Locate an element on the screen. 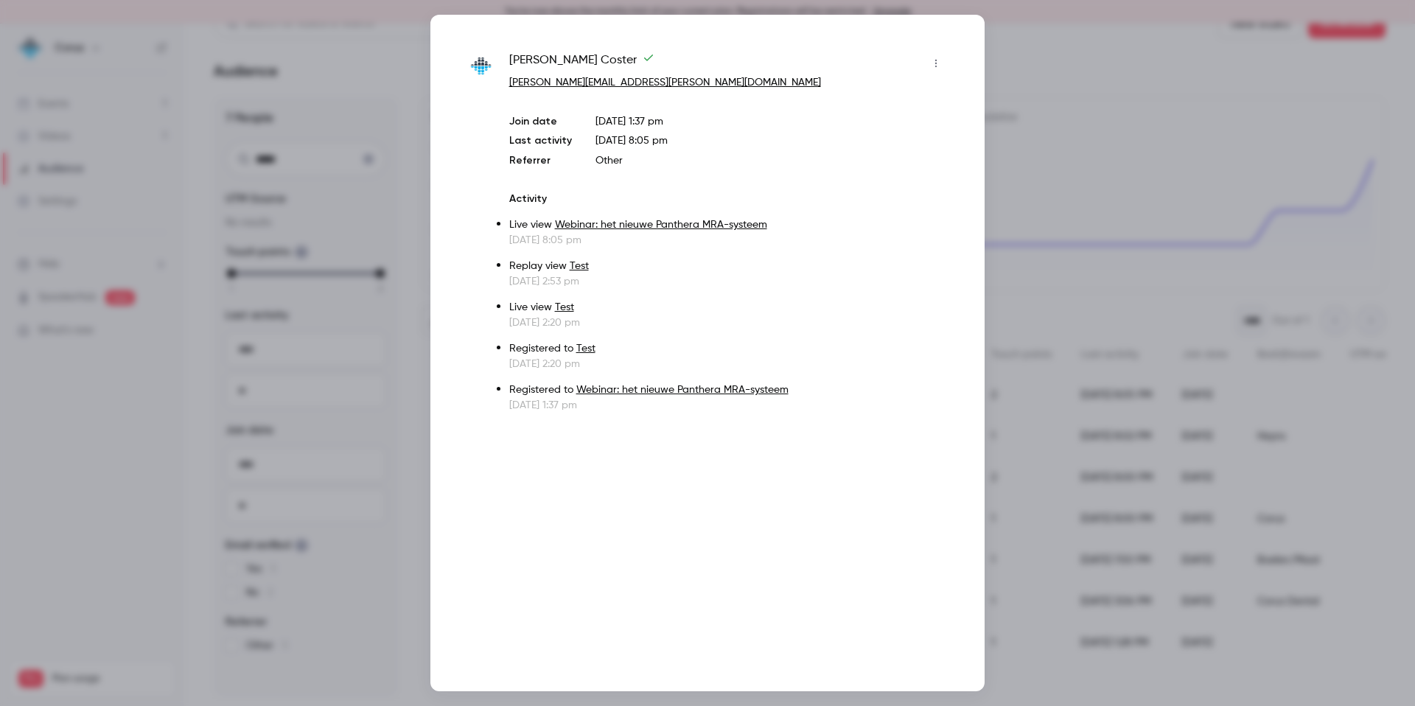 This screenshot has width=1415, height=706. p: Replay view is located at coordinates (728, 266).